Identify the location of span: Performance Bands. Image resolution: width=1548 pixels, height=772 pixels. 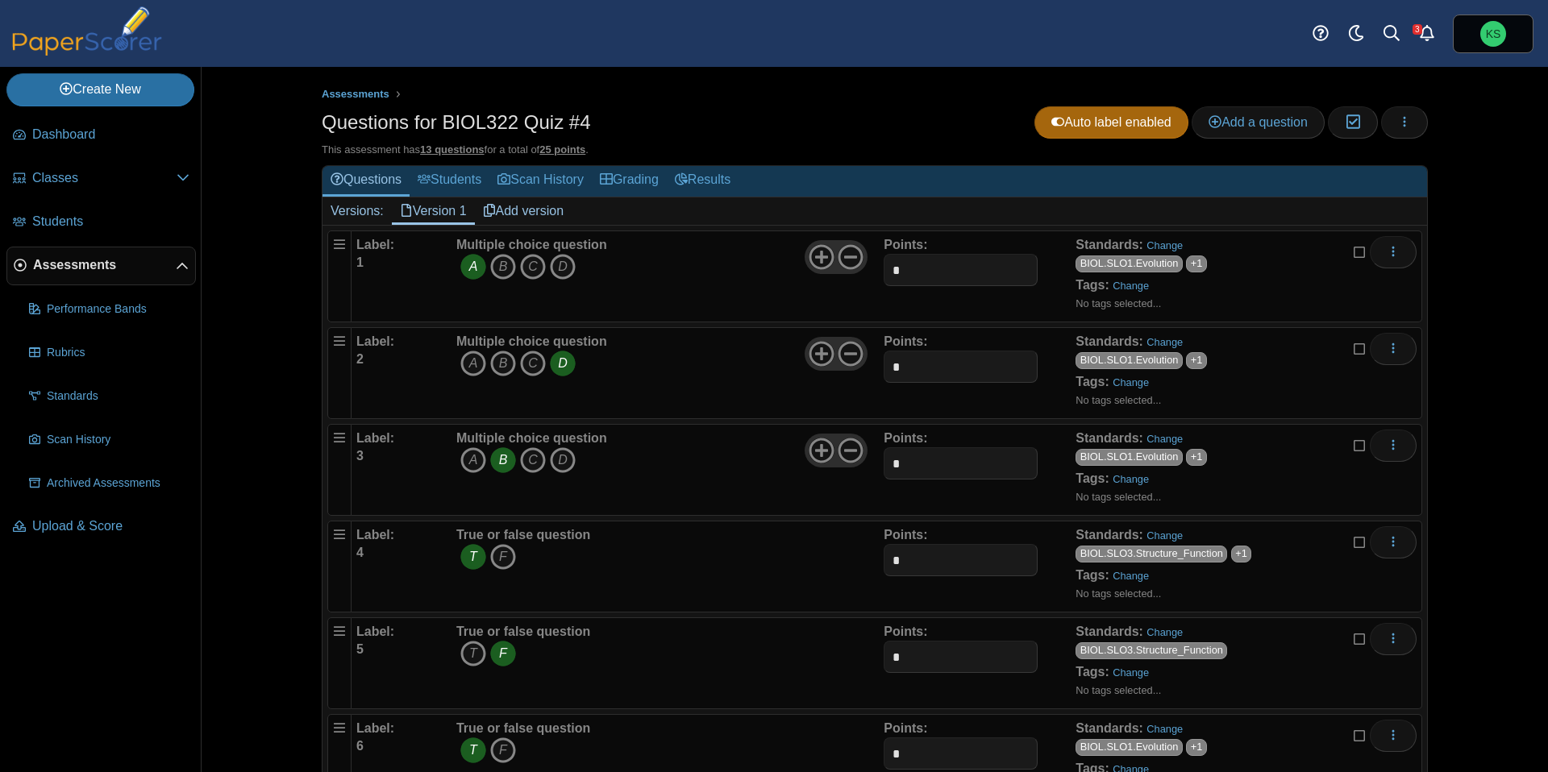
(118, 310).